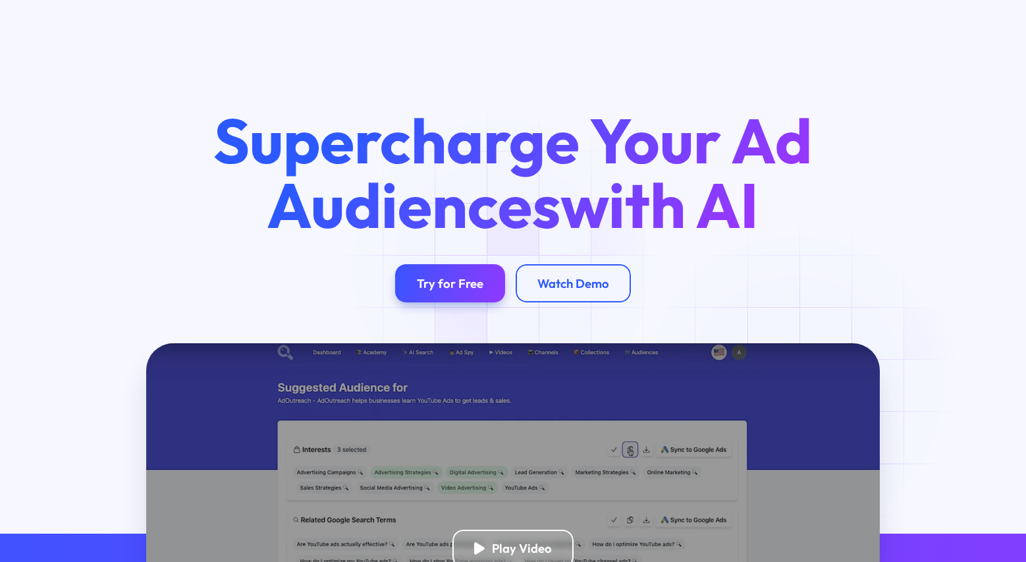 This screenshot has height=562, width=1026. What do you see at coordinates (513, 173) in the screenshot?
I see `h1: Supercharge Your Ad Audiences` at bounding box center [513, 173].